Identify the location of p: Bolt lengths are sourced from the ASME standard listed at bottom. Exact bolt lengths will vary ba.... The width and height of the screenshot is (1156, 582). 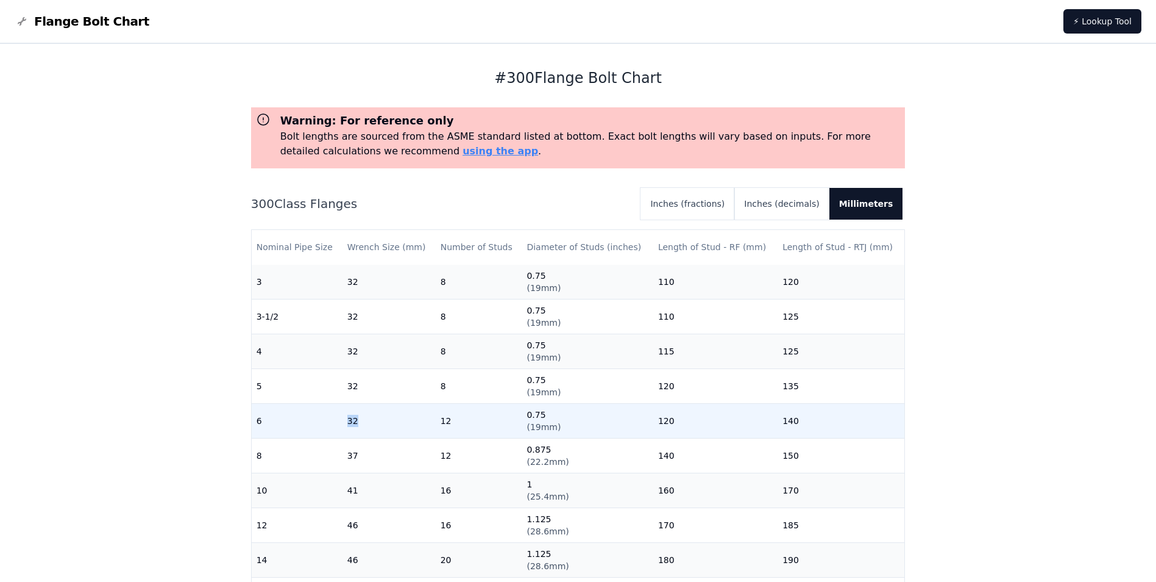
(591, 144).